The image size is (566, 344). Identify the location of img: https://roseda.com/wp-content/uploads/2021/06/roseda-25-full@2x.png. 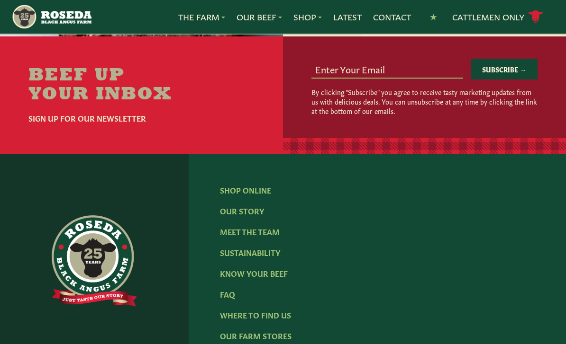
(94, 261).